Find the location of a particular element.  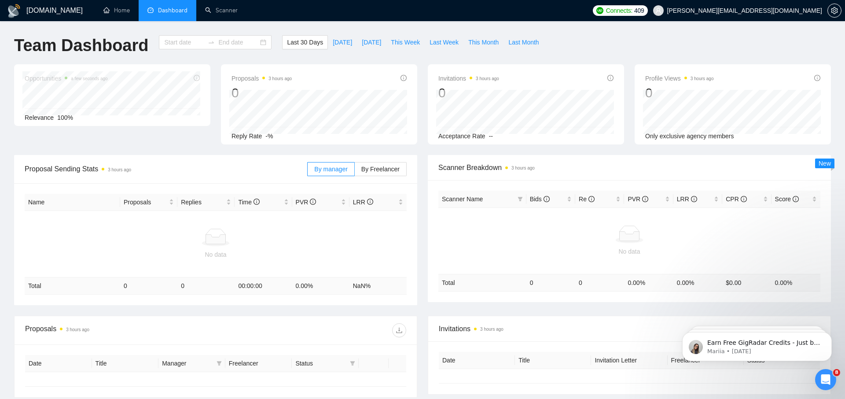

button: This Month is located at coordinates (483, 42).